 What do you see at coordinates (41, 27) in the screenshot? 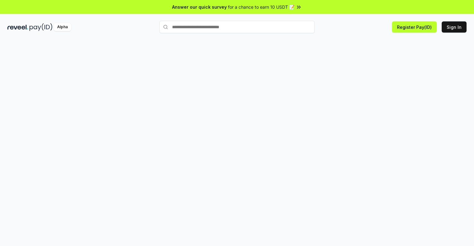
I see `img: pay_id` at bounding box center [41, 27].